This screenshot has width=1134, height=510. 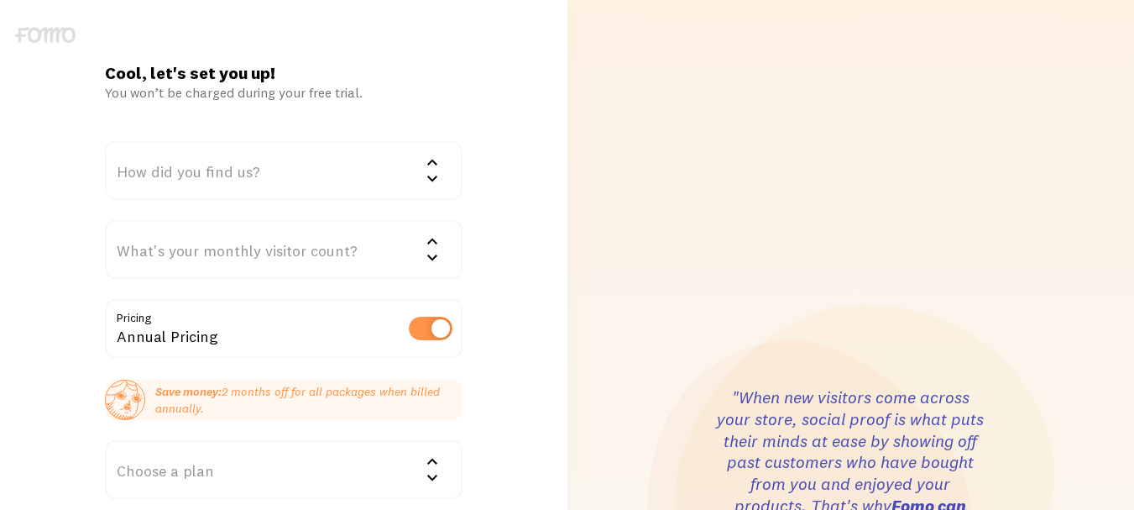 What do you see at coordinates (284, 170) in the screenshot?
I see `div: How did you find us?` at bounding box center [284, 170].